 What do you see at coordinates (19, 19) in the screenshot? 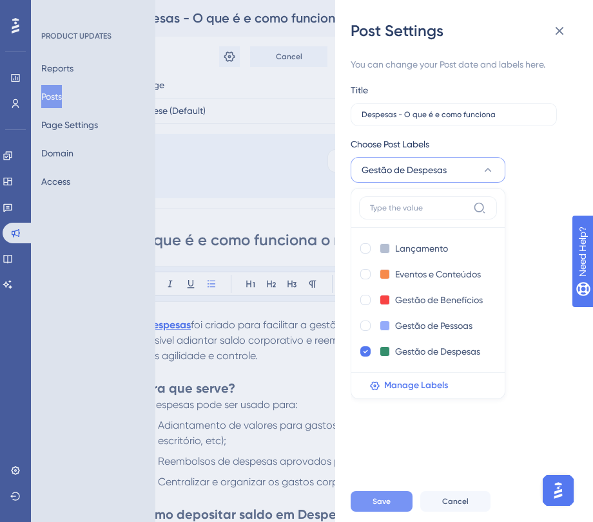
I see `img: launcher-image-alternative-text` at bounding box center [19, 19].